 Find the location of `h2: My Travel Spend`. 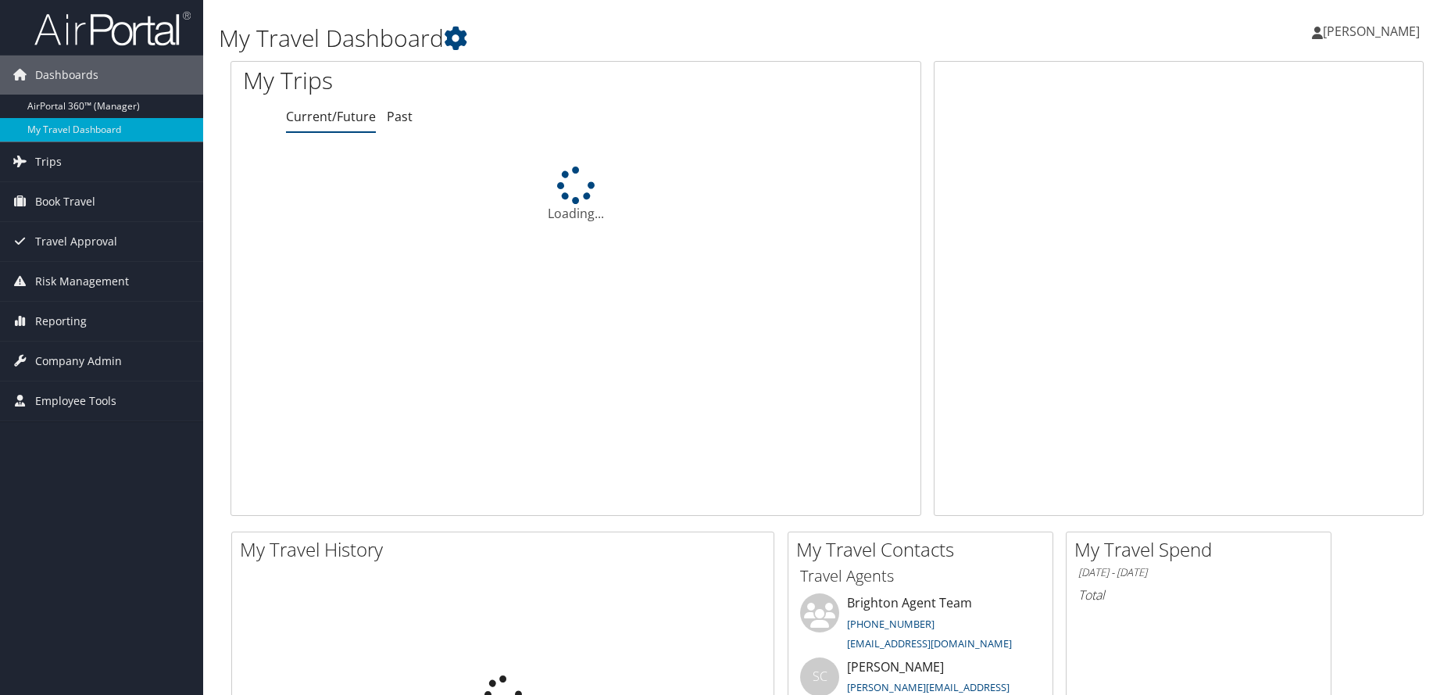

h2: My Travel Spend is located at coordinates (1203, 549).